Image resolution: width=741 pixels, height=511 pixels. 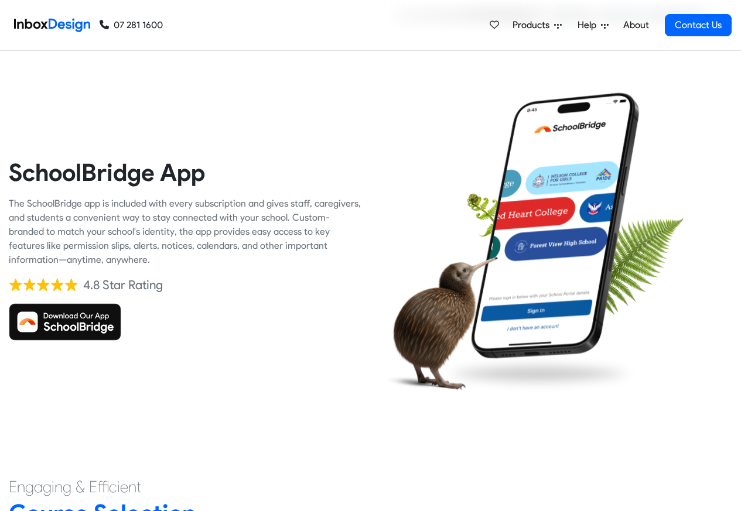 What do you see at coordinates (589, 25) in the screenshot?
I see `span: Help` at bounding box center [589, 25].